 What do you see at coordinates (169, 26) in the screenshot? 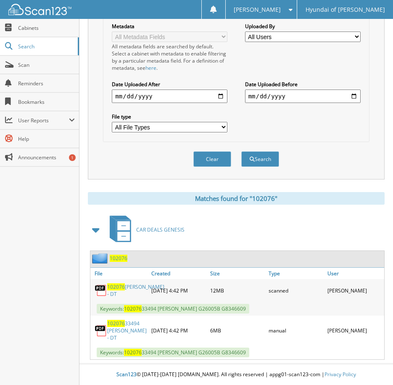
I see `label: Metadata` at bounding box center [169, 26].